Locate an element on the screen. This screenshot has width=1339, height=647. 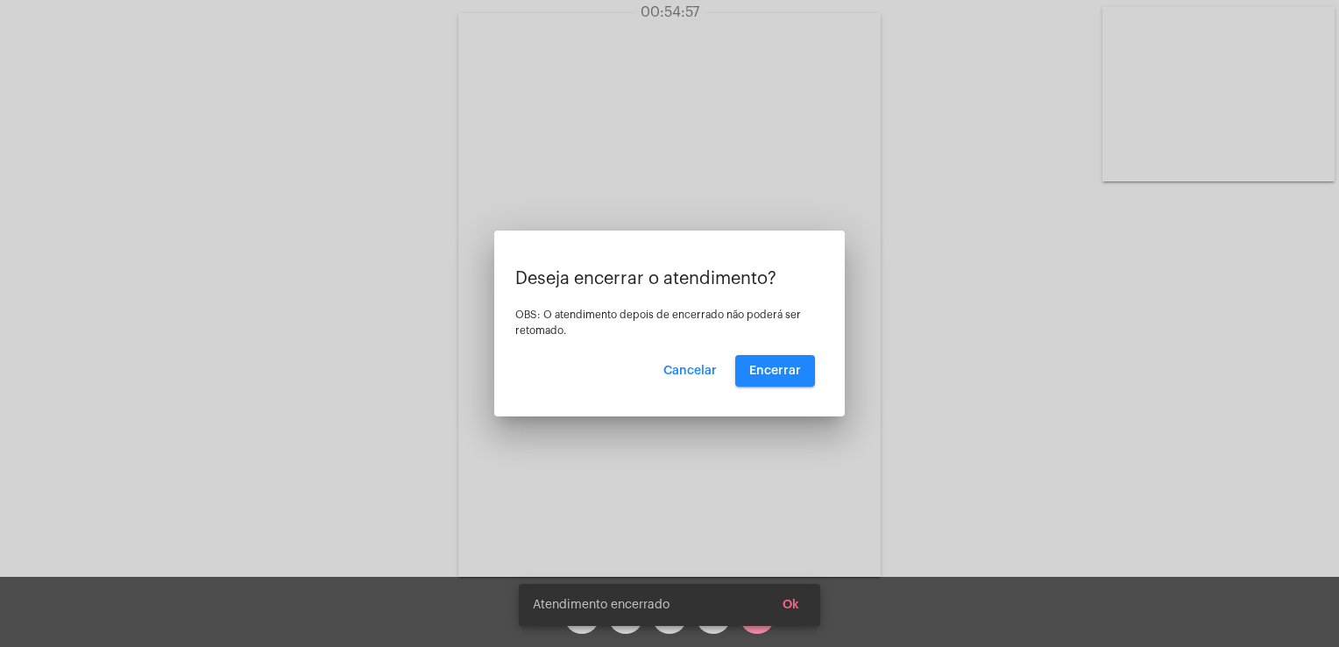
span: Atendimento encerrado is located at coordinates (601, 605).